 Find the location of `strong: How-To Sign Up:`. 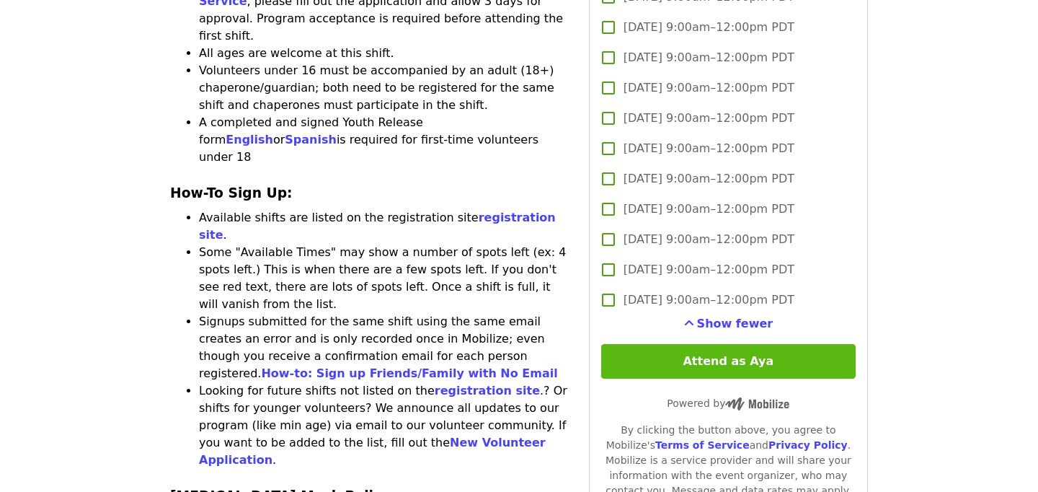

strong: How-To Sign Up: is located at coordinates (231, 192).